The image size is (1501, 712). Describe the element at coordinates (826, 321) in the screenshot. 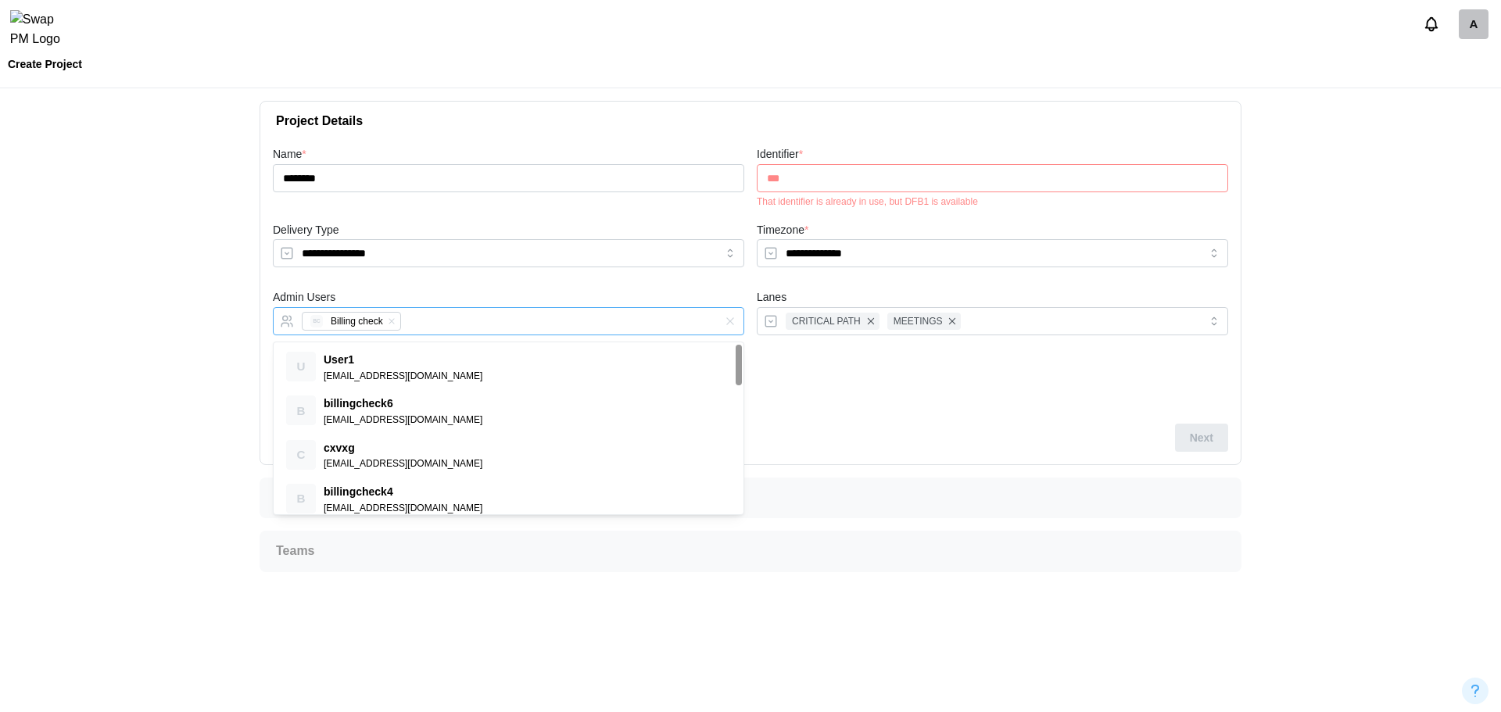

I see `span: CRITICAL PATH` at that location.